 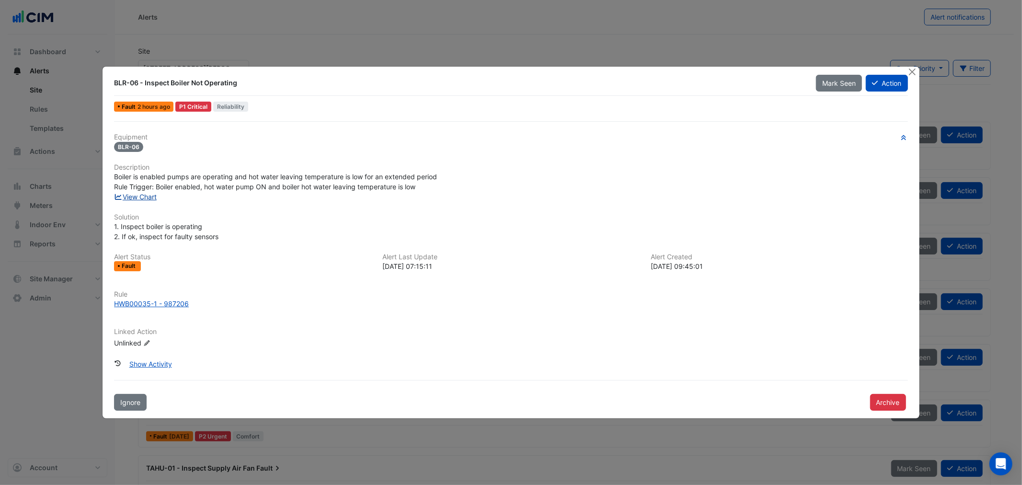 What do you see at coordinates (839, 83) in the screenshot?
I see `button: Mark Seen` at bounding box center [839, 83].